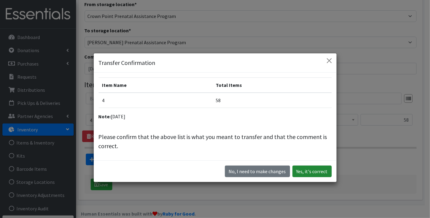 The width and height of the screenshot is (430, 218). What do you see at coordinates (272, 100) in the screenshot?
I see `td: 58` at bounding box center [272, 100].